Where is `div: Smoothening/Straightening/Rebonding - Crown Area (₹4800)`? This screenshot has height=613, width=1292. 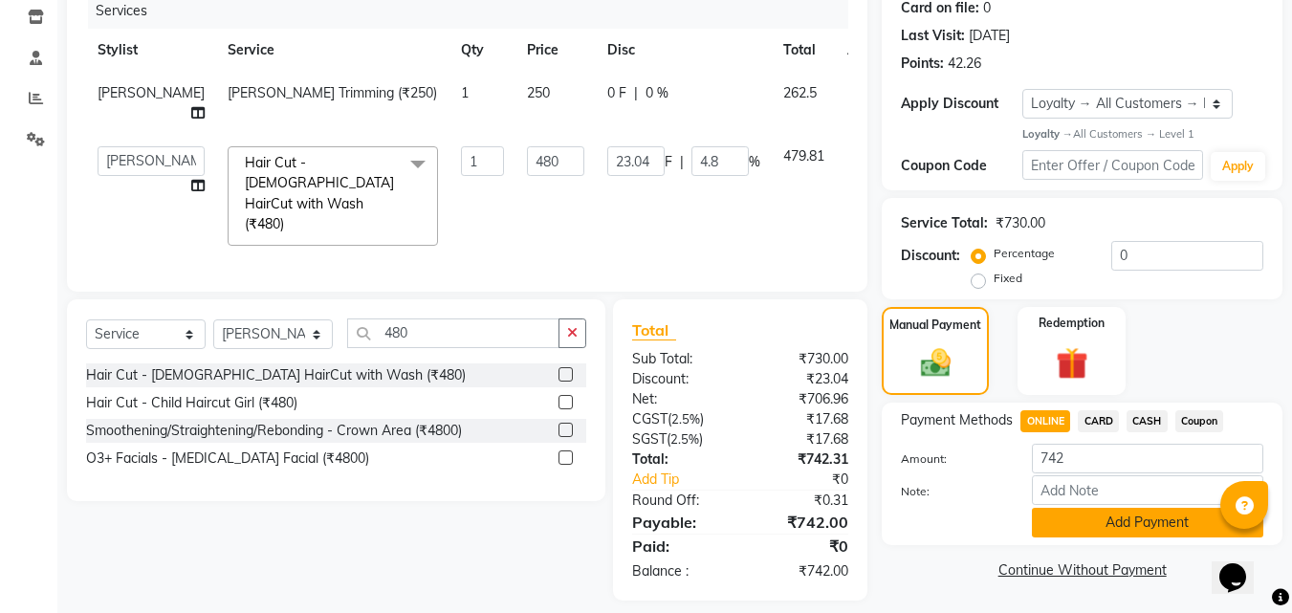 div: Smoothening/Straightening/Rebonding - Crown Area (₹4800) is located at coordinates (273, 430).